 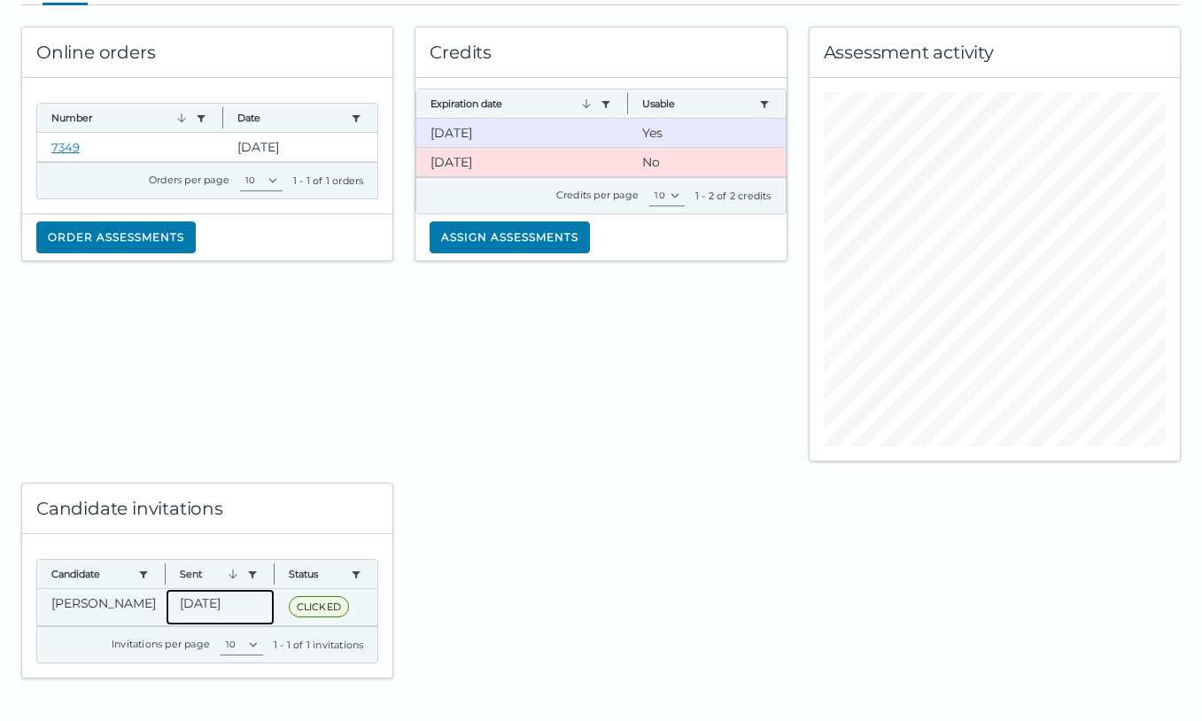 I want to click on button: Expiration date, so click(x=512, y=104).